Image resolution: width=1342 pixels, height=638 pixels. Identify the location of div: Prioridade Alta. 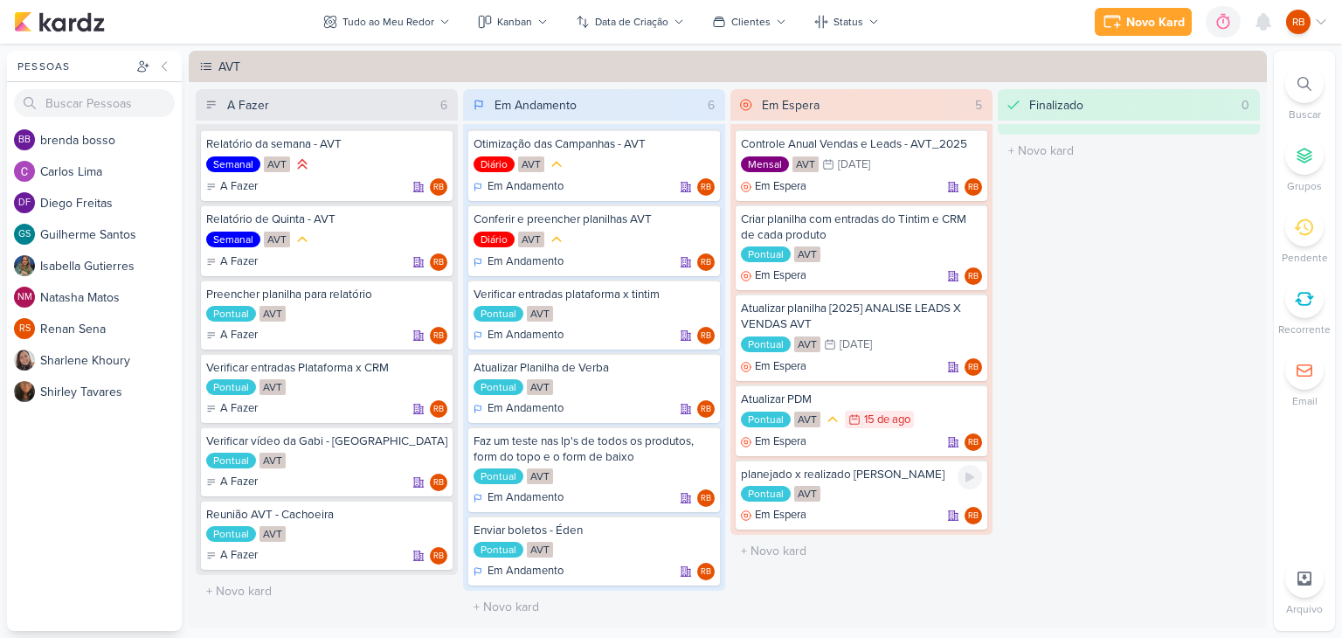
(302, 164).